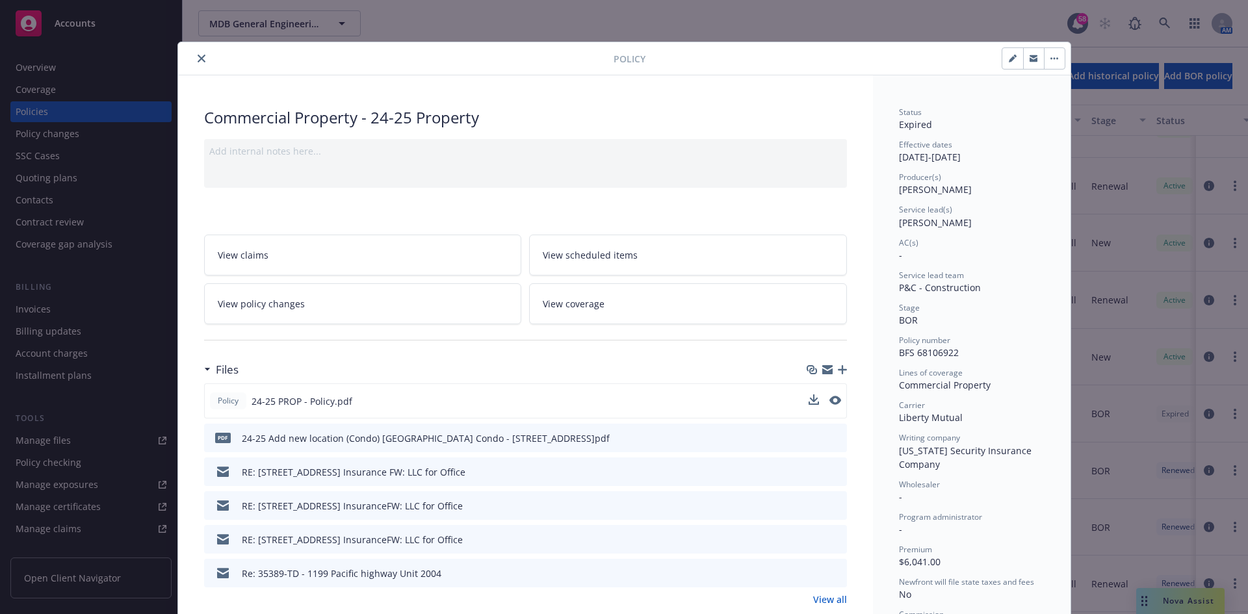  What do you see at coordinates (931, 372) in the screenshot?
I see `span: Lines of coverage` at bounding box center [931, 372].